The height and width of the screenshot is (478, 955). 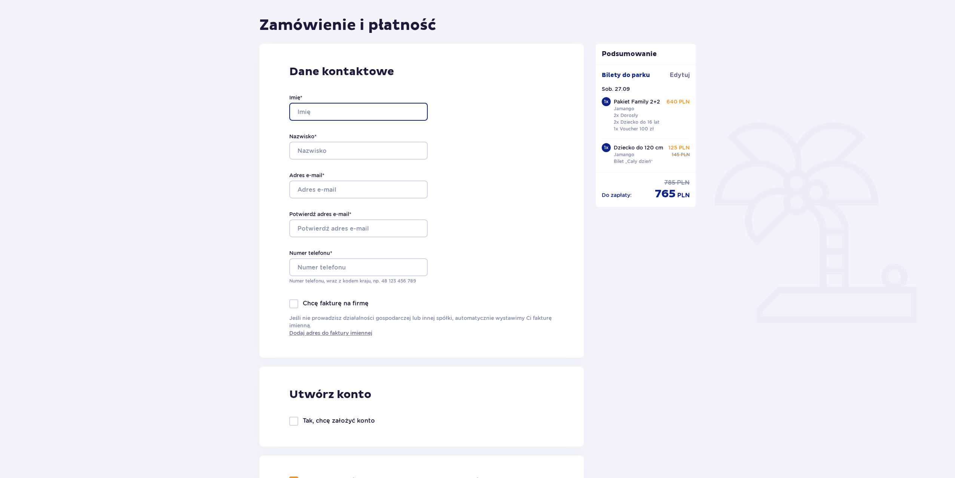 I want to click on label: Adres e-mail *, so click(x=307, y=175).